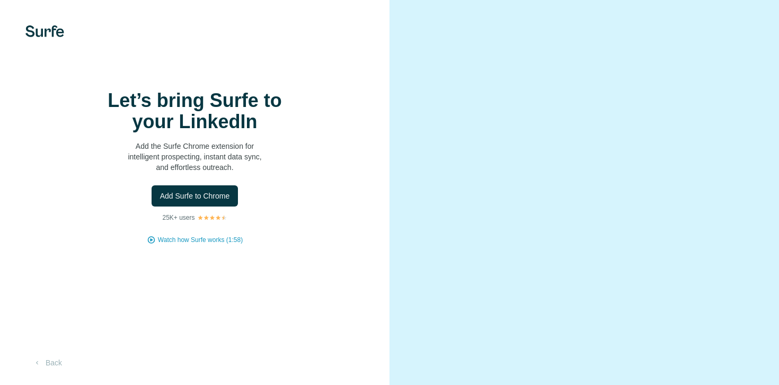 The width and height of the screenshot is (779, 385). What do you see at coordinates (200, 240) in the screenshot?
I see `span: Watch how Surfe works (1:58)` at bounding box center [200, 240].